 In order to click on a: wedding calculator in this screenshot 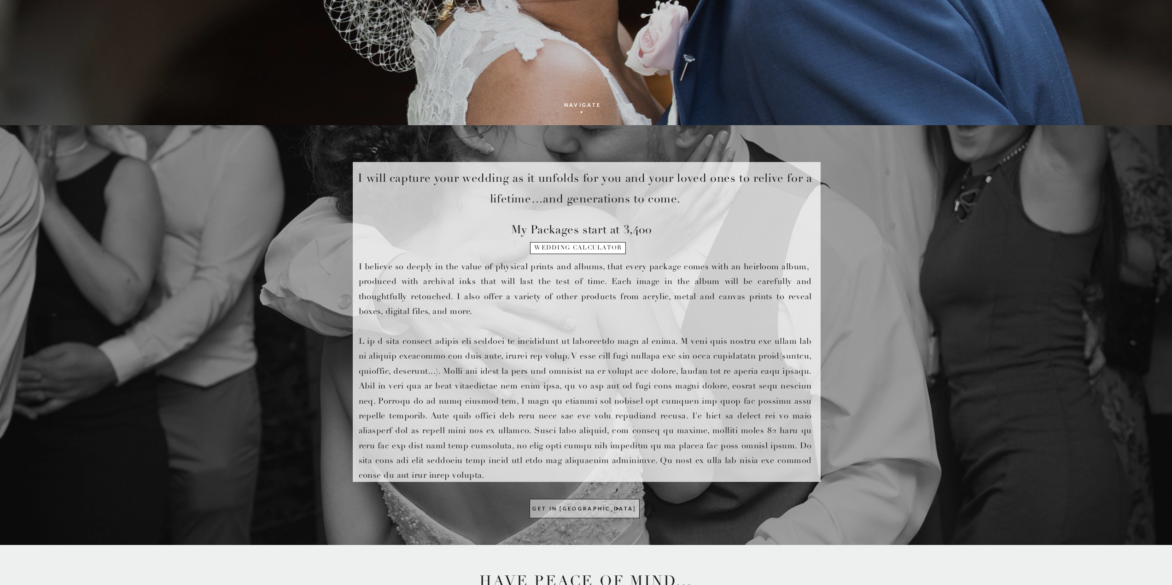, I will do `click(579, 251)`.